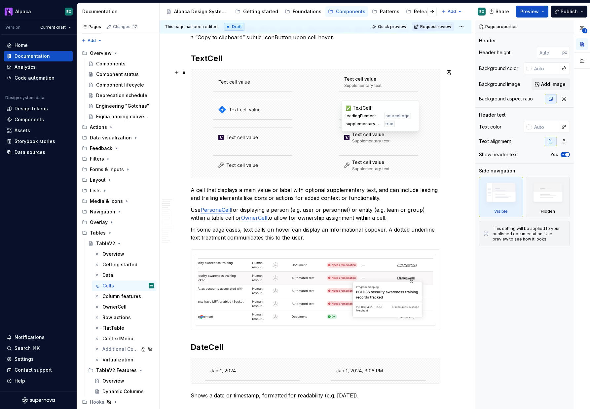  What do you see at coordinates (201, 12) in the screenshot?
I see `div: Alpaca Design System 🦙` at bounding box center [201, 12].